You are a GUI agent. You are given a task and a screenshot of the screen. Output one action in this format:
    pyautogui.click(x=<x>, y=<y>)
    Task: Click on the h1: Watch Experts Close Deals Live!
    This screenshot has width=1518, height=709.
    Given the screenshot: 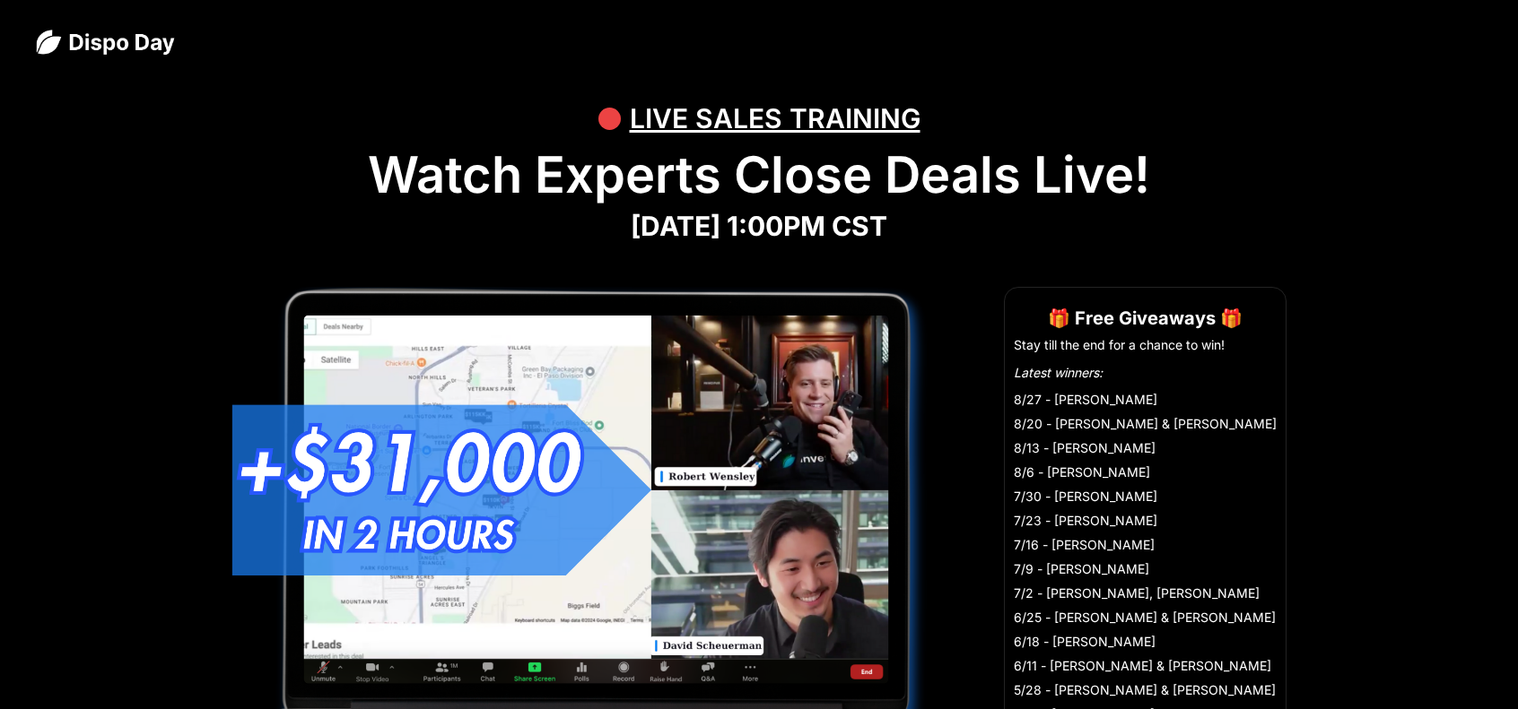 What is the action you would take?
    pyautogui.click(x=759, y=175)
    